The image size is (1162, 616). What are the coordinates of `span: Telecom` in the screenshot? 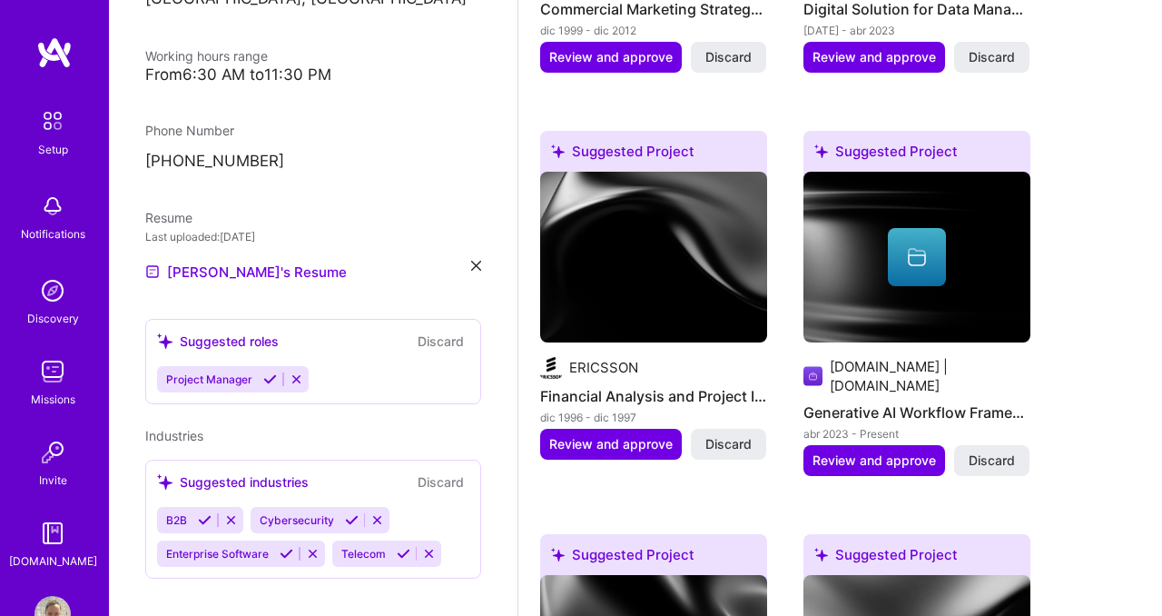 It's located at (363, 553).